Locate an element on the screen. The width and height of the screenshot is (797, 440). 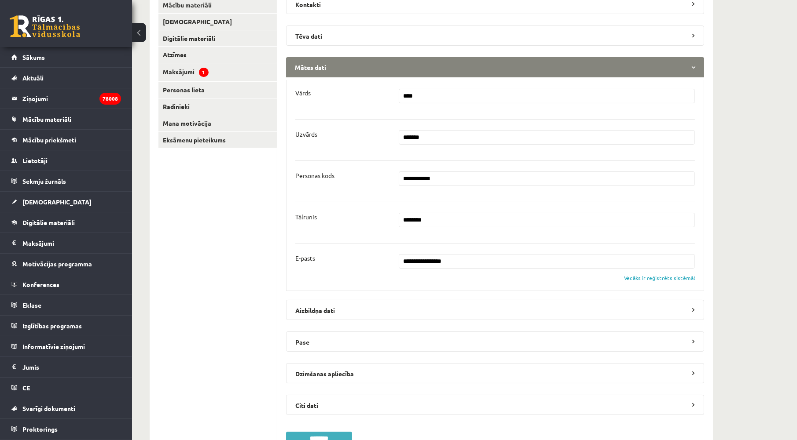
span: Mācību priekšmeti is located at coordinates (49, 140).